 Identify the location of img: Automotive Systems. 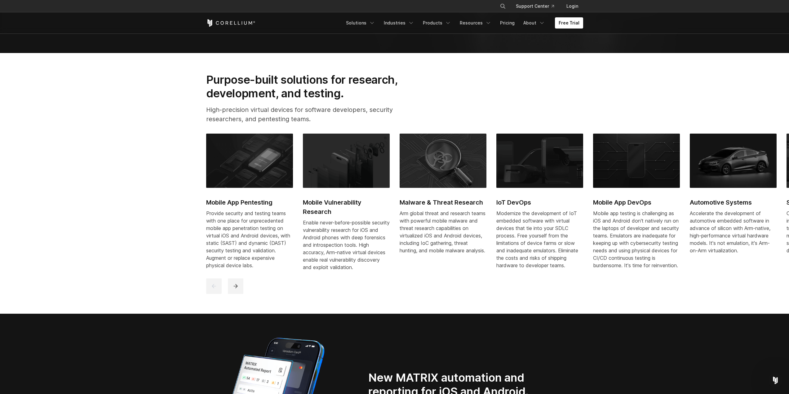
(733, 161).